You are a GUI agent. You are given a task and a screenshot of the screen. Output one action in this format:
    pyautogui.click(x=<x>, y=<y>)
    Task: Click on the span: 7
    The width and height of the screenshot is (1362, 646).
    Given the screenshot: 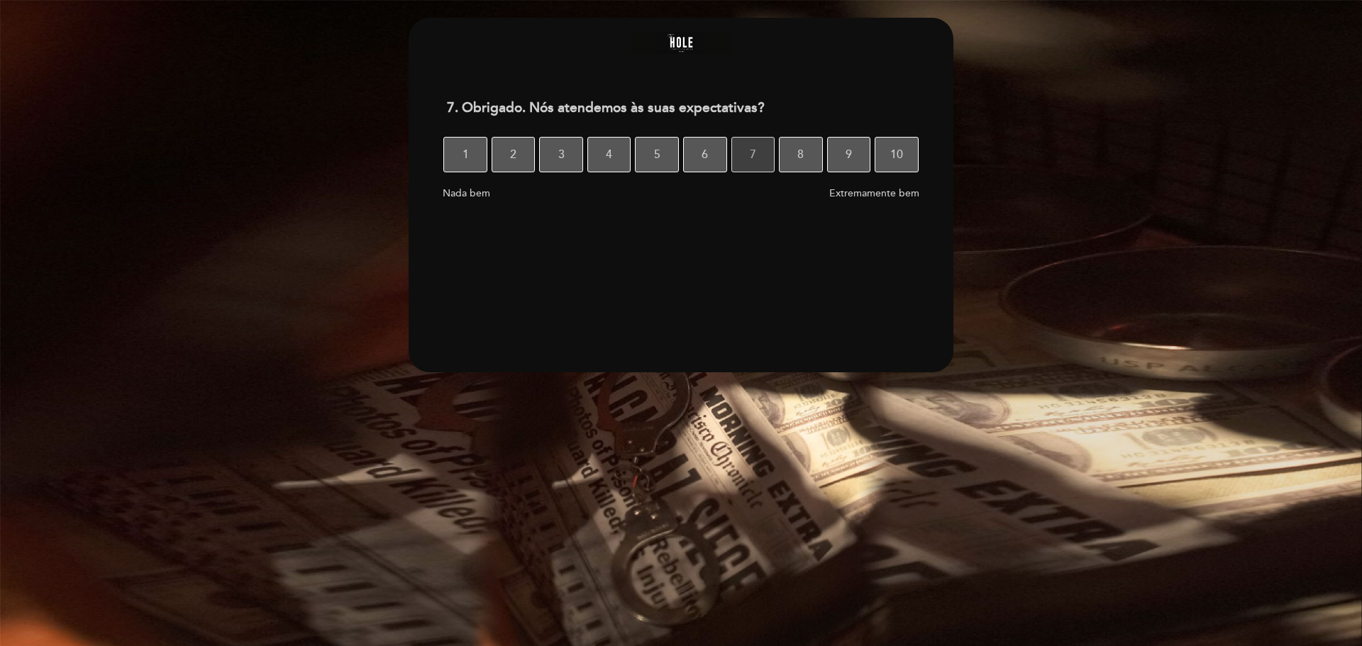 What is the action you would take?
    pyautogui.click(x=753, y=155)
    